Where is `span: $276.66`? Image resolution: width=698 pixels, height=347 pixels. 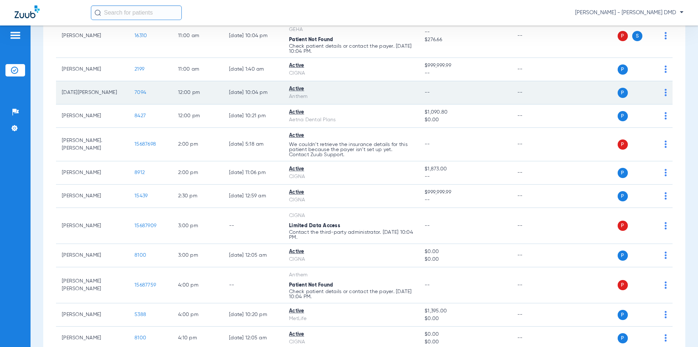
span: $276.66 is located at coordinates (465, 40).